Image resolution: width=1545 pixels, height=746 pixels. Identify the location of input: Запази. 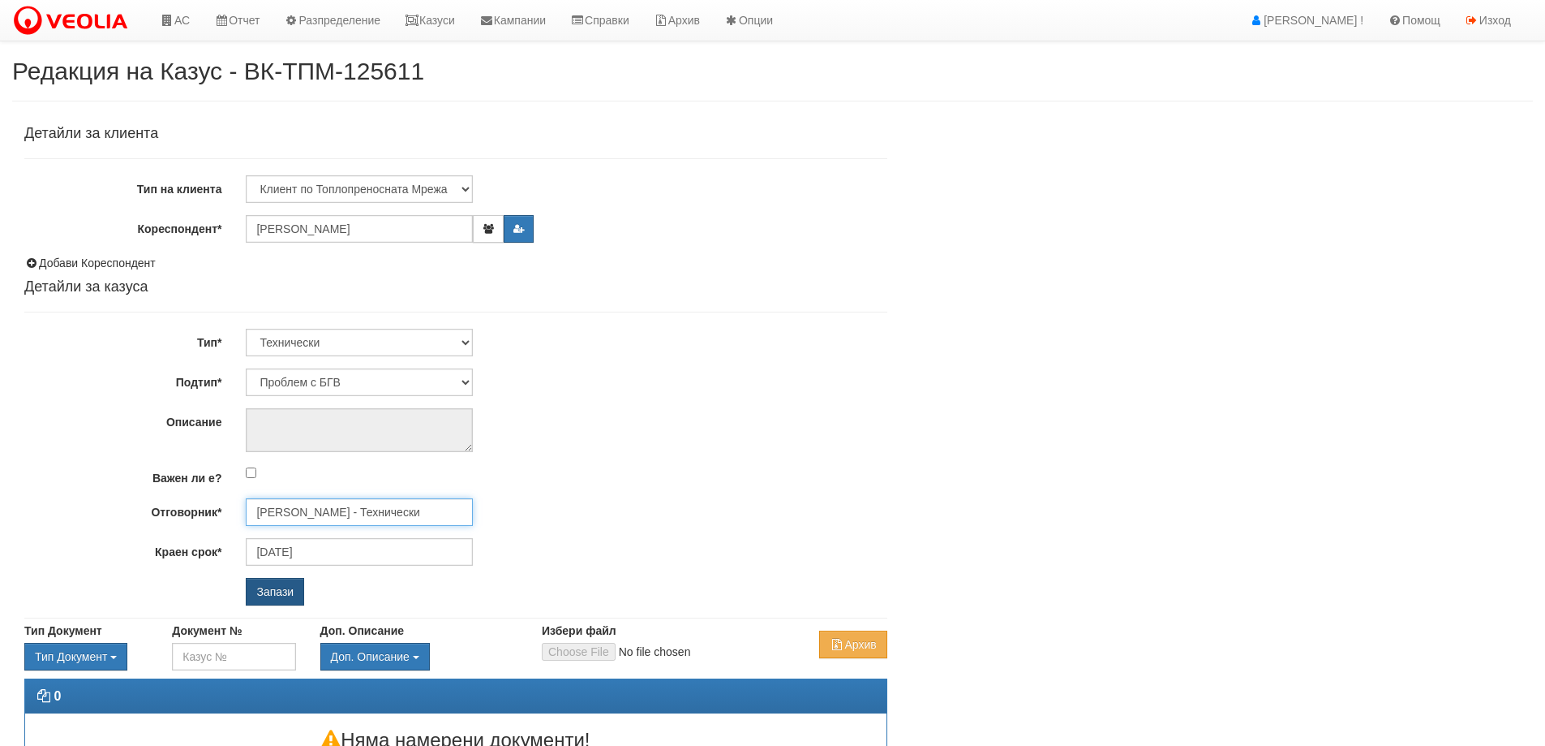
(275, 591).